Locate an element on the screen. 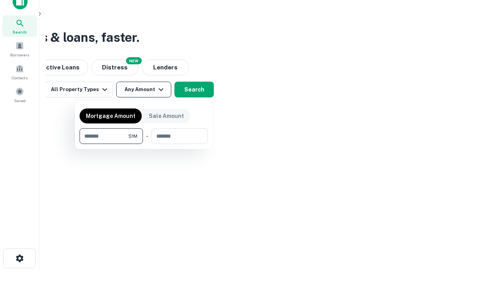 The height and width of the screenshot is (284, 504). p: Sale Amount is located at coordinates (166, 116).